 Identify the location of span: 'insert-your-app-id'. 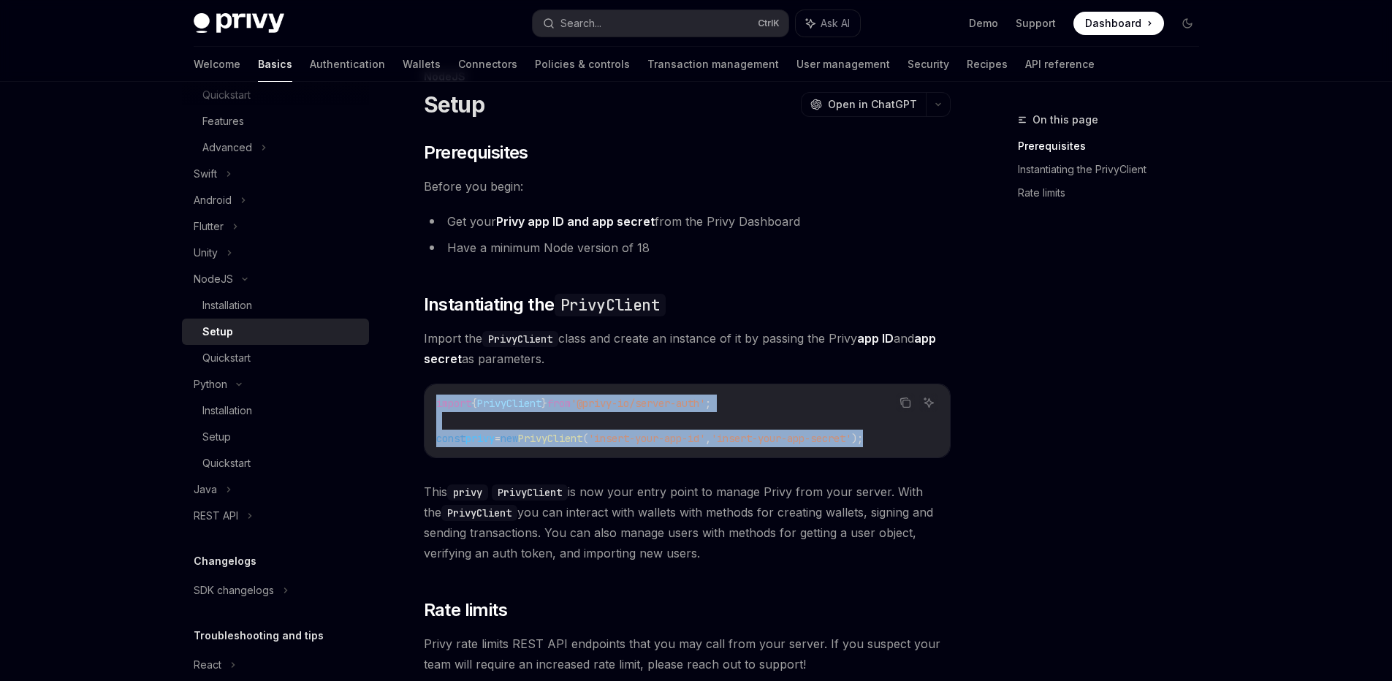
(647, 438).